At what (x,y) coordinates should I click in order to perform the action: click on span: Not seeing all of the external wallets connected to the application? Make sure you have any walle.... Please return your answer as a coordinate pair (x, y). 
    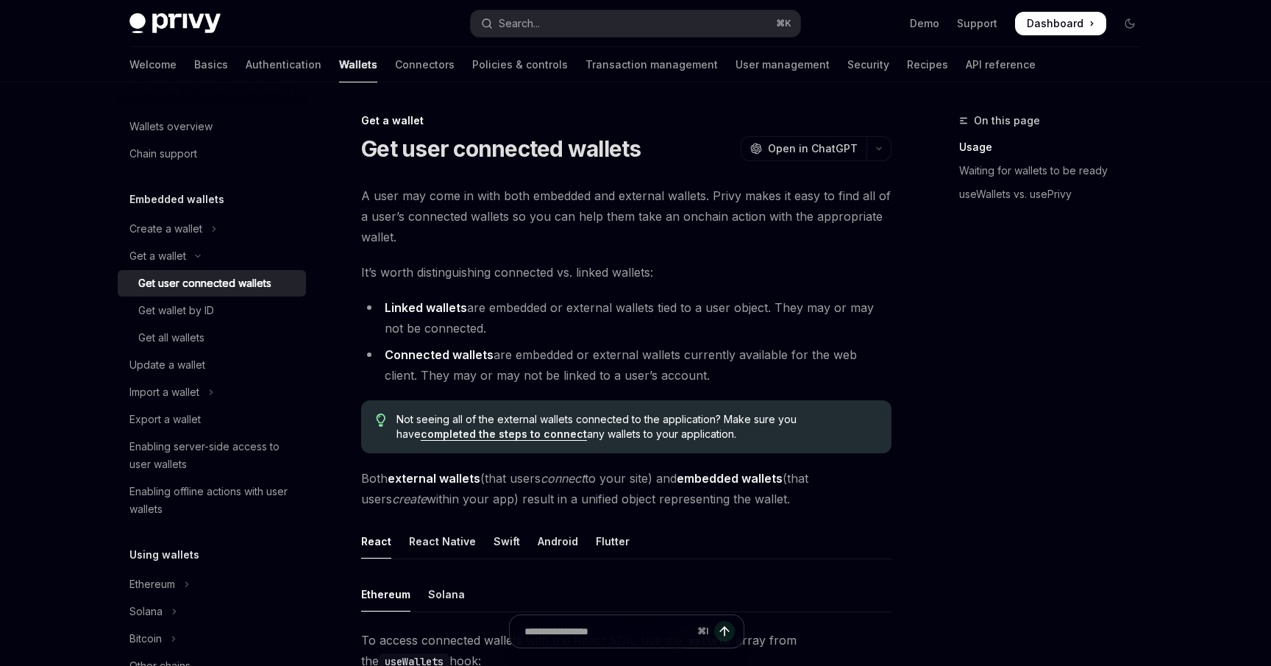
    Looking at the image, I should click on (636, 427).